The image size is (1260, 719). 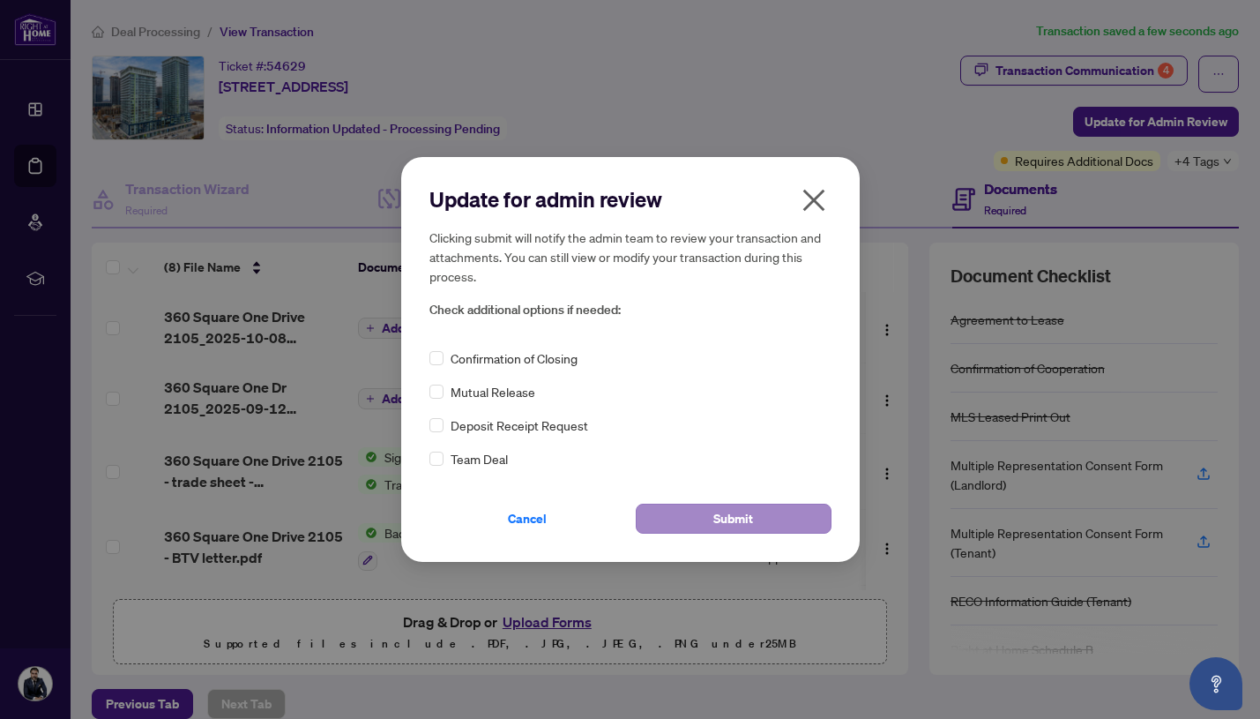 I want to click on span: Mutual Release, so click(x=493, y=392).